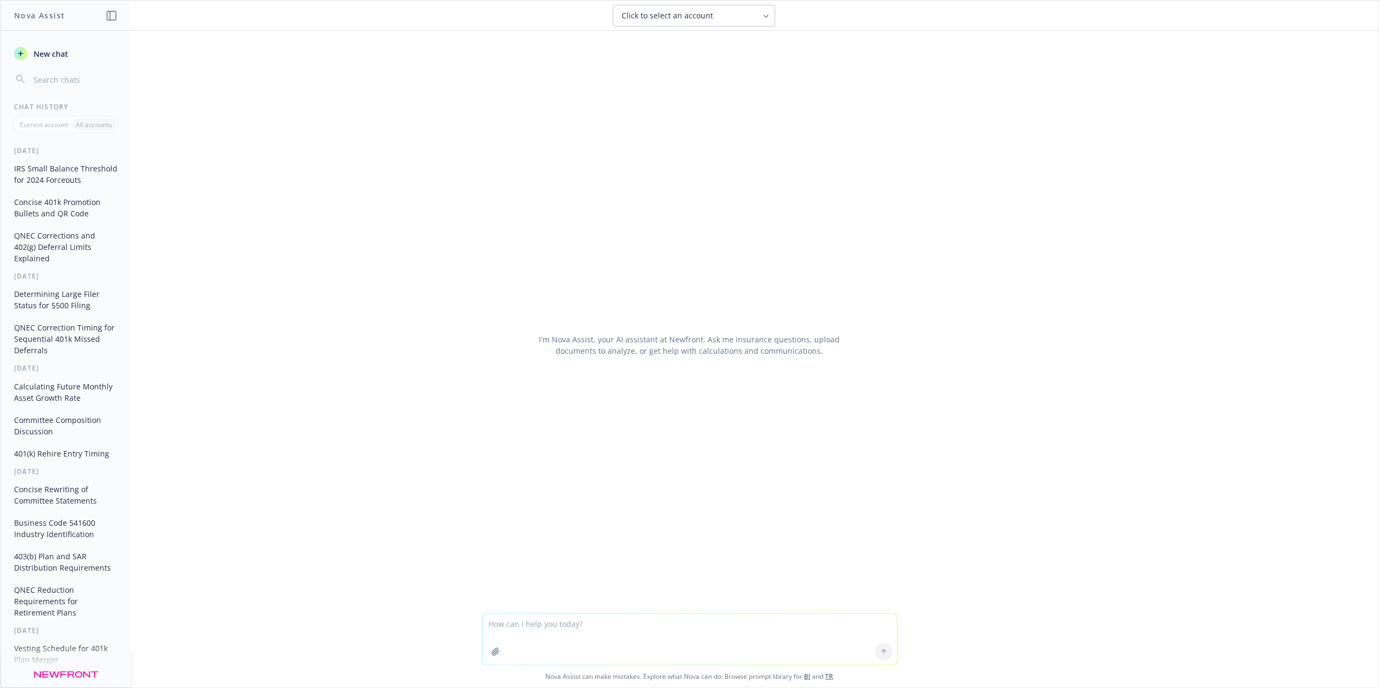  What do you see at coordinates (65, 300) in the screenshot?
I see `button: Determining Large Filer Status for 5500 Filing` at bounding box center [65, 300].